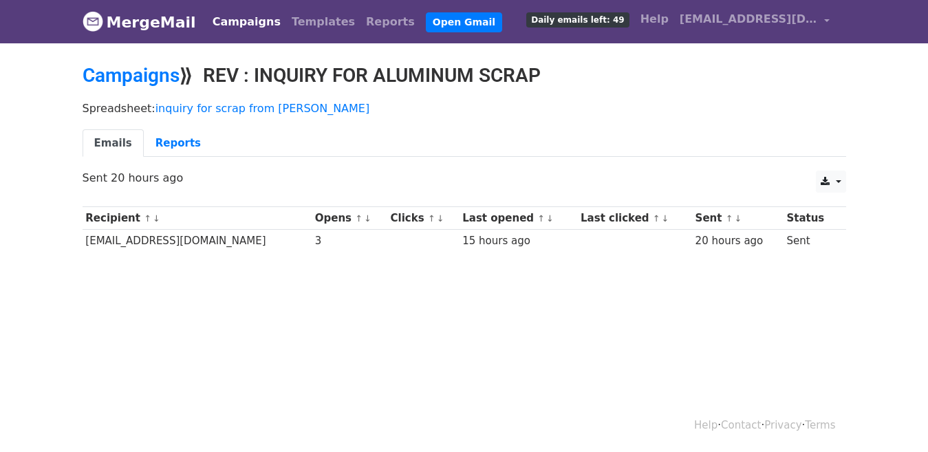 Image resolution: width=928 pixels, height=452 pixels. I want to click on div: 3, so click(350, 241).